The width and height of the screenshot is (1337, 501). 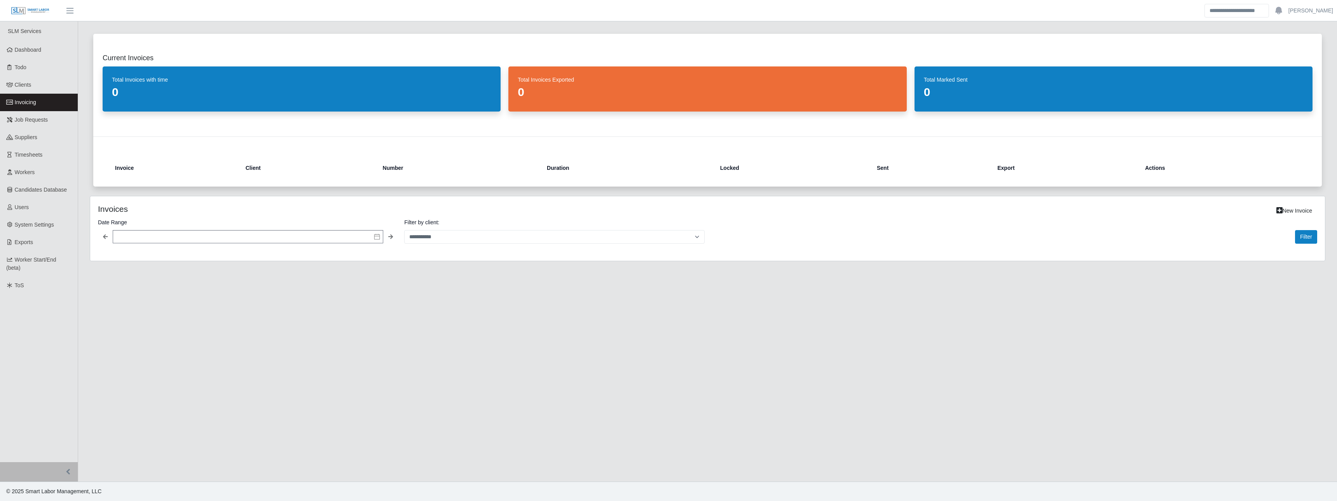 What do you see at coordinates (1306, 237) in the screenshot?
I see `button: Filter` at bounding box center [1306, 237].